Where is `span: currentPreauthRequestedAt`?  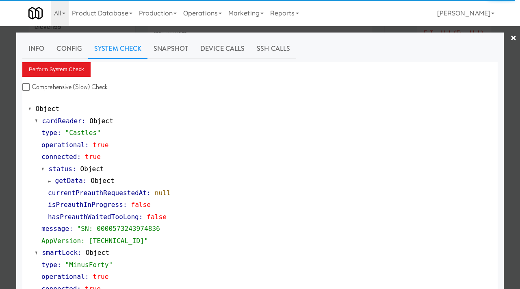 span: currentPreauthRequestedAt is located at coordinates (97, 193).